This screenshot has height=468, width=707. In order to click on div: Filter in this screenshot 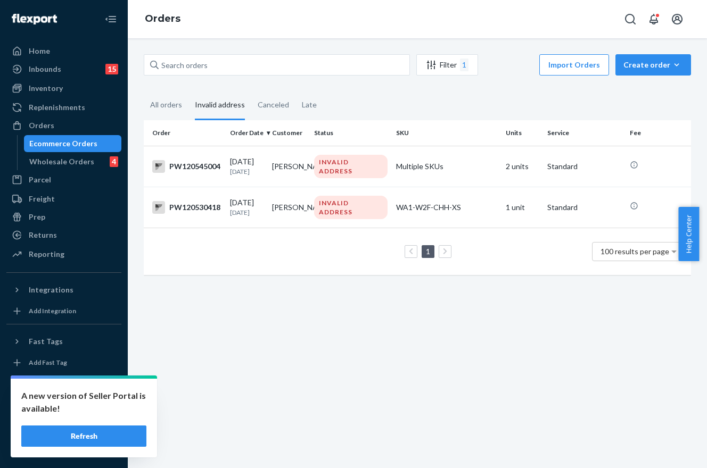, I will do `click(447, 65)`.